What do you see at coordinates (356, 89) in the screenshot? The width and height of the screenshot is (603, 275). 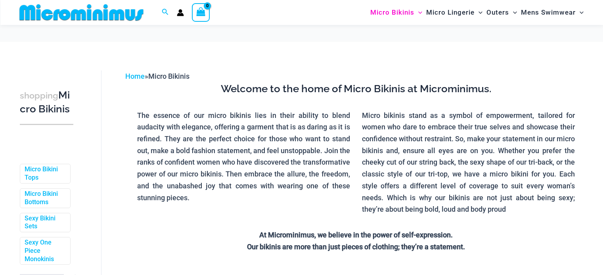 I see `h3: Welcome to the home of Micro Bikinis at Microminimus.` at bounding box center [356, 89].